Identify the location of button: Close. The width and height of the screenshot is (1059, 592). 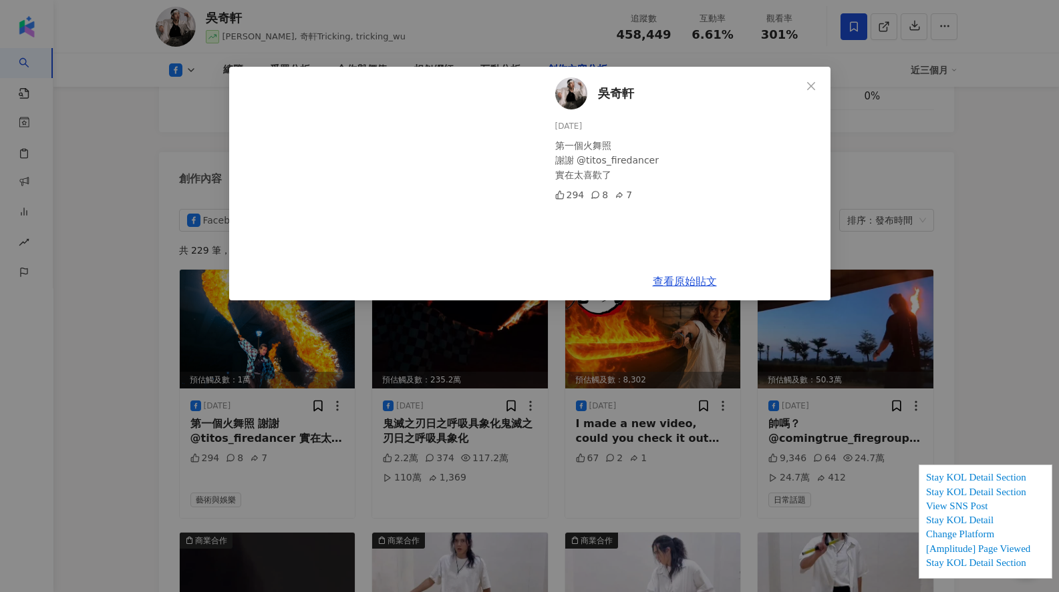
(811, 86).